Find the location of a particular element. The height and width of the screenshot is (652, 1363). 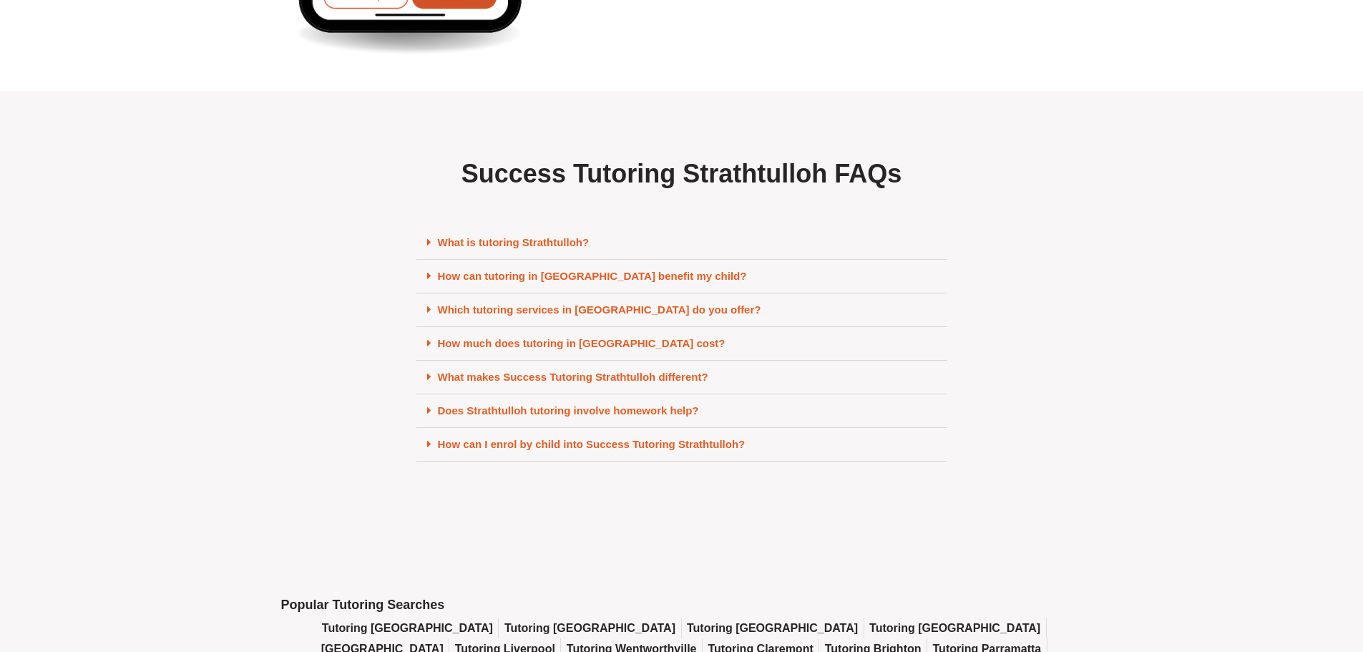

a: What is tutoring Strathtulloh? is located at coordinates (514, 242).